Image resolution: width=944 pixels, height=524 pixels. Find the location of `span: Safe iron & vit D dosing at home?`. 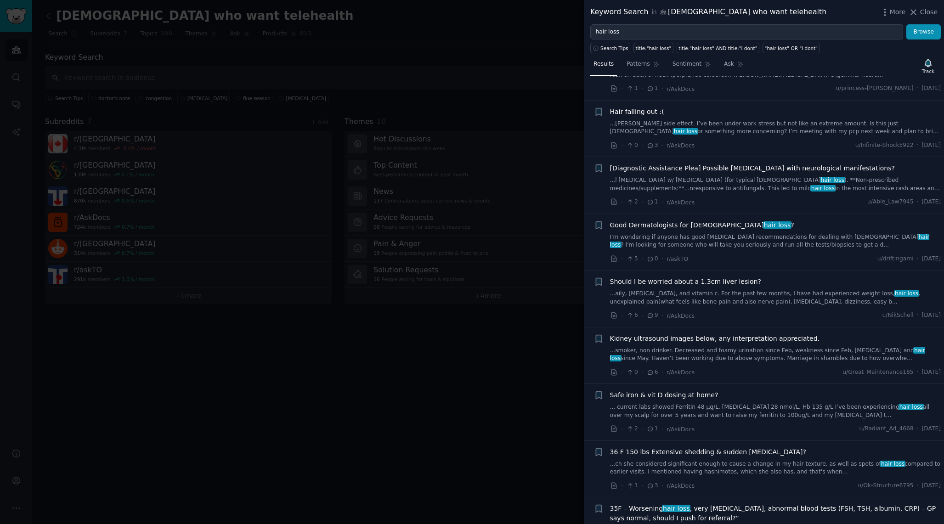

span: Safe iron & vit D dosing at home? is located at coordinates (664, 395).